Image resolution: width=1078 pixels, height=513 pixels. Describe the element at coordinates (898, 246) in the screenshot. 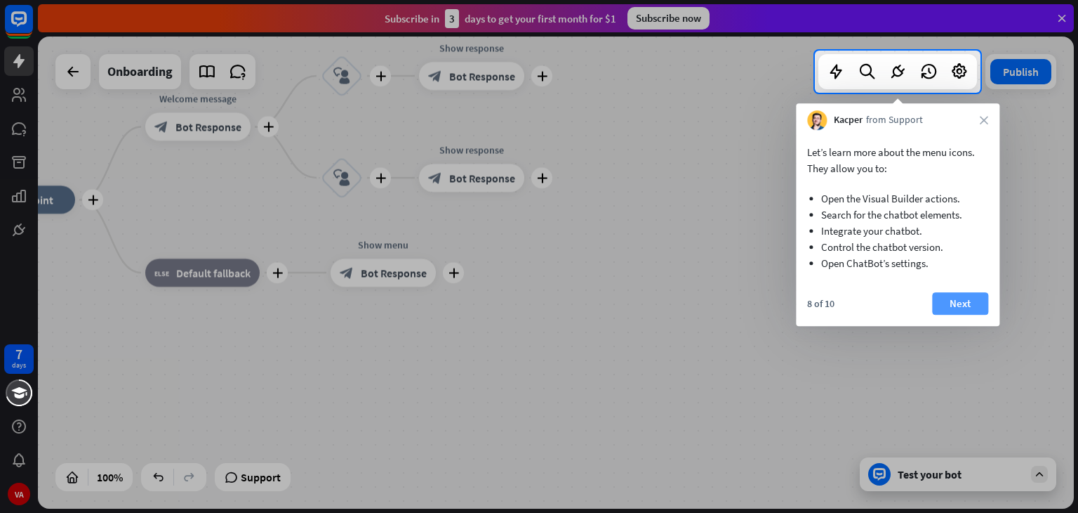

I see `li: Control the chatbot version.` at that location.